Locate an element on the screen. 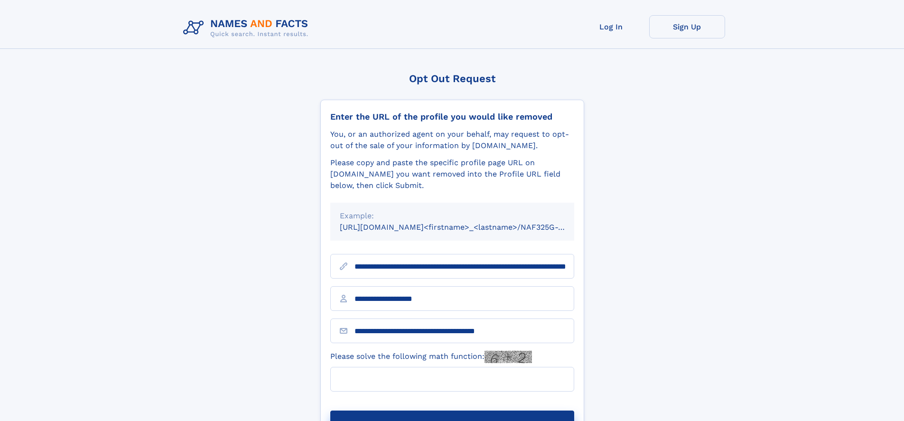 The height and width of the screenshot is (421, 904). div: Opt Out Request is located at coordinates (452, 78).